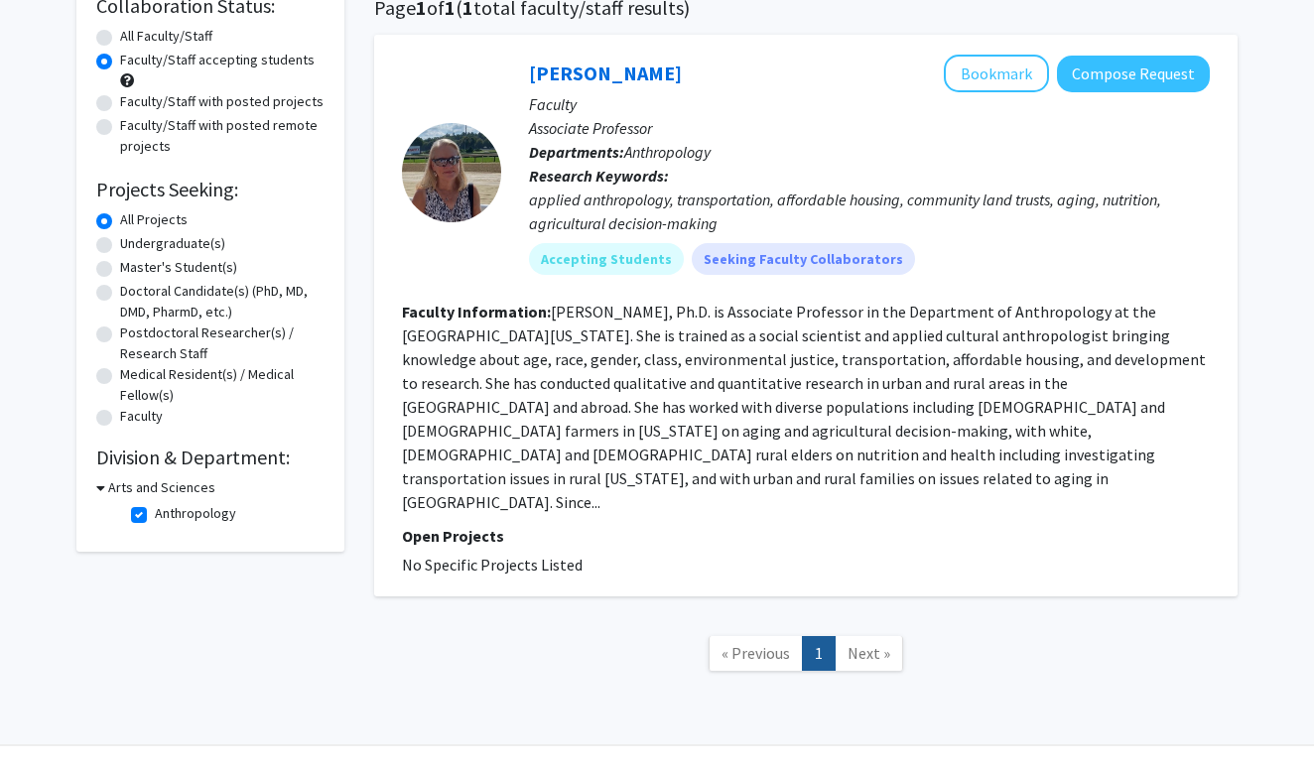 The height and width of the screenshot is (770, 1314). I want to click on div: applied anthropology, transportation, affordable housing, community land trusts, aging, nutrition..., so click(869, 211).